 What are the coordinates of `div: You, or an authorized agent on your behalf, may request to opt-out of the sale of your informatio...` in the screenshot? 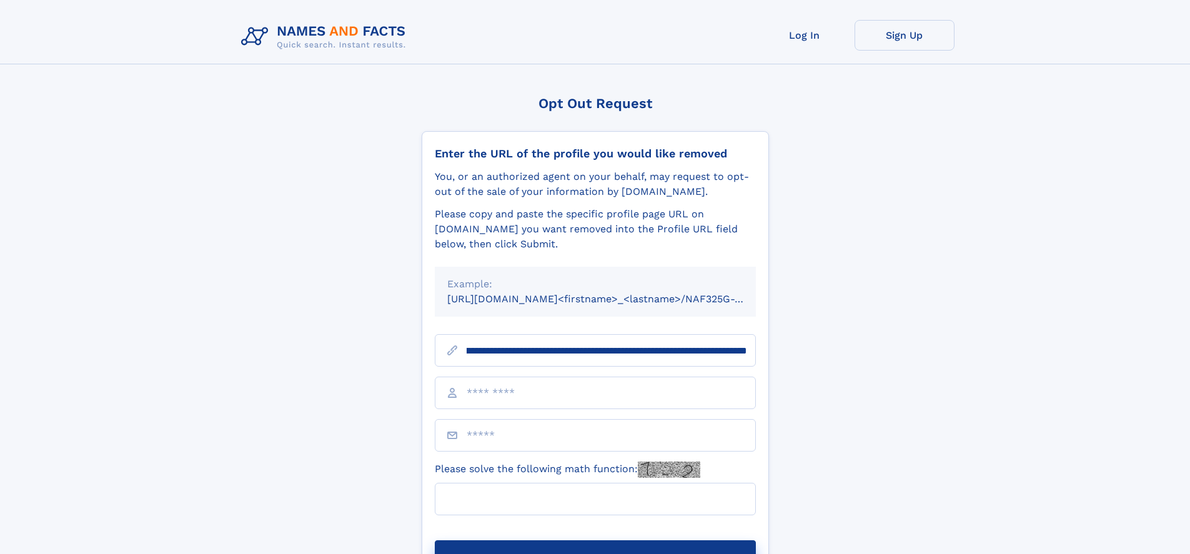 It's located at (595, 184).